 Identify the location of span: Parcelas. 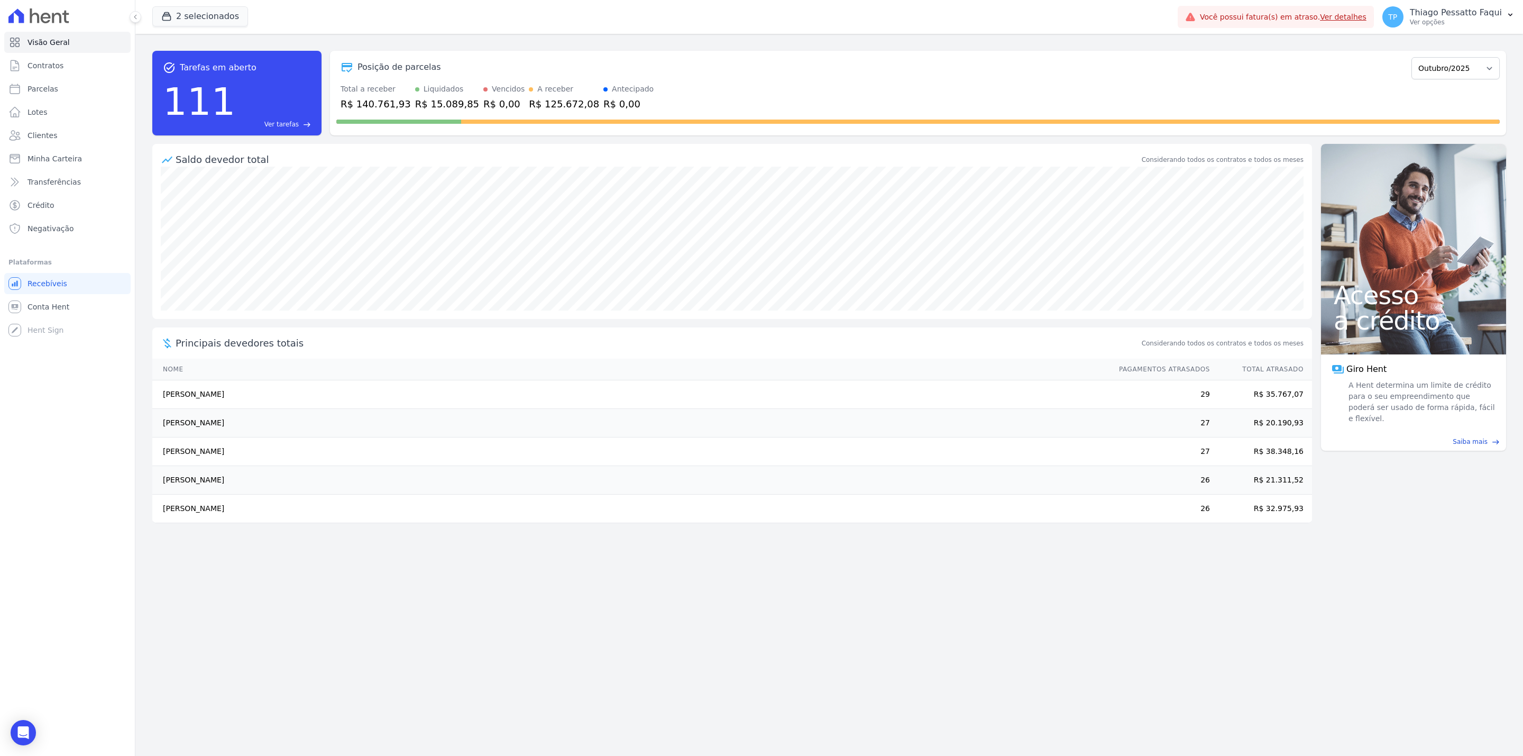
(43, 89).